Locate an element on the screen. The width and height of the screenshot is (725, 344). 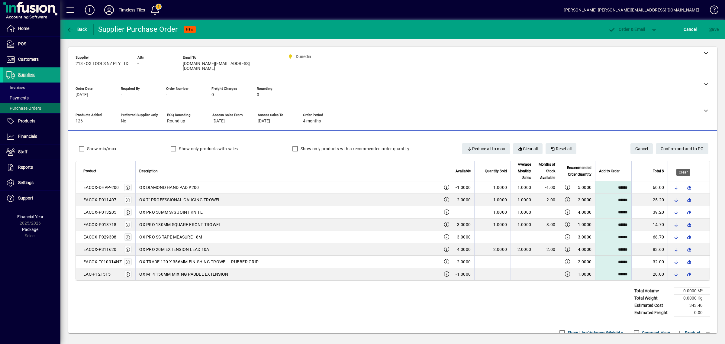
span: -1.0000 is located at coordinates (463, 187).